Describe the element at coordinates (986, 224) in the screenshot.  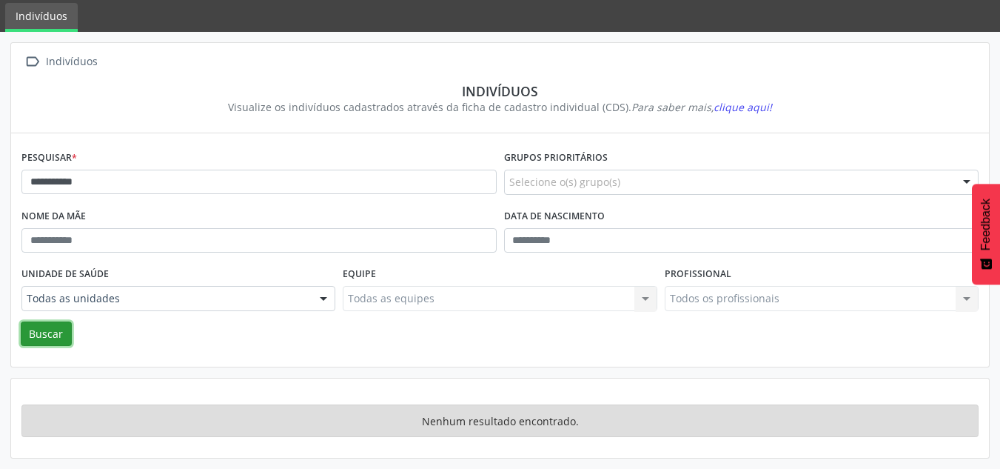
I see `span: Feedback` at that location.